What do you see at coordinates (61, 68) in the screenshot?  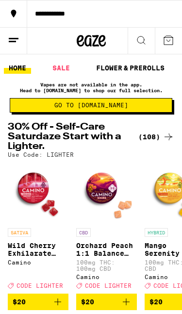 I see `a: SALE` at bounding box center [61, 68].